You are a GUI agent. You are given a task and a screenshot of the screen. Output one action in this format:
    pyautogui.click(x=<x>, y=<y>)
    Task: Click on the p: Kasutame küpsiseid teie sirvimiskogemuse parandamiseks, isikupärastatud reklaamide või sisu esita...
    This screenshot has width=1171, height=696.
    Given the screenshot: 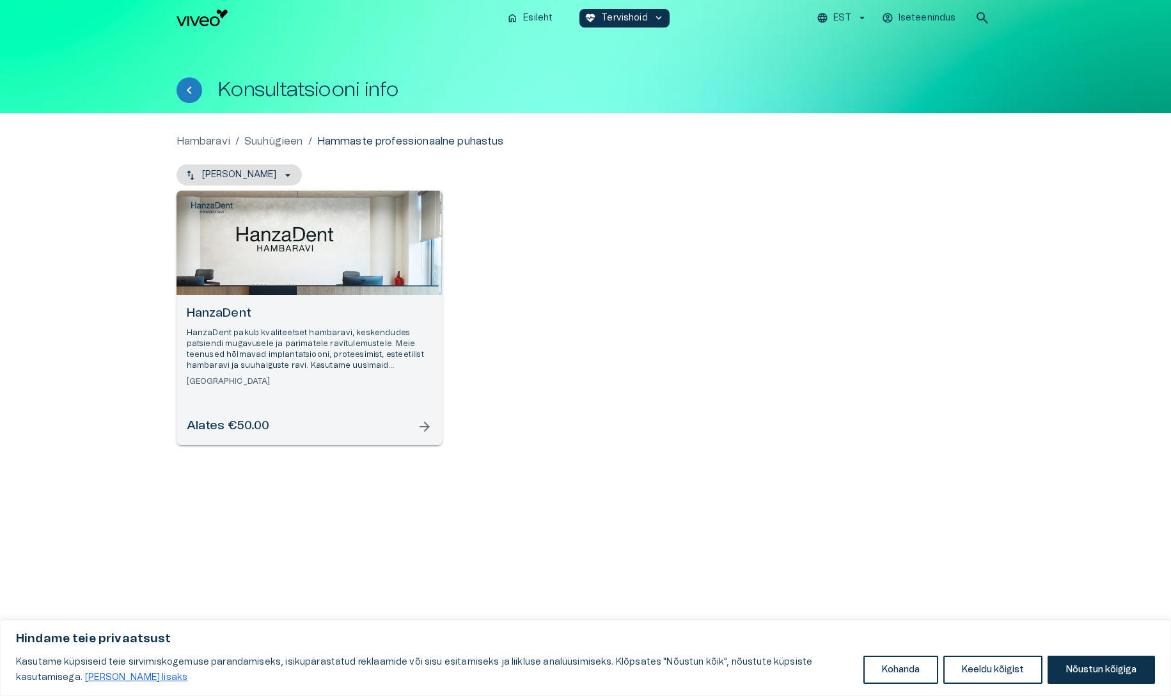 What is the action you would take?
    pyautogui.click(x=435, y=670)
    